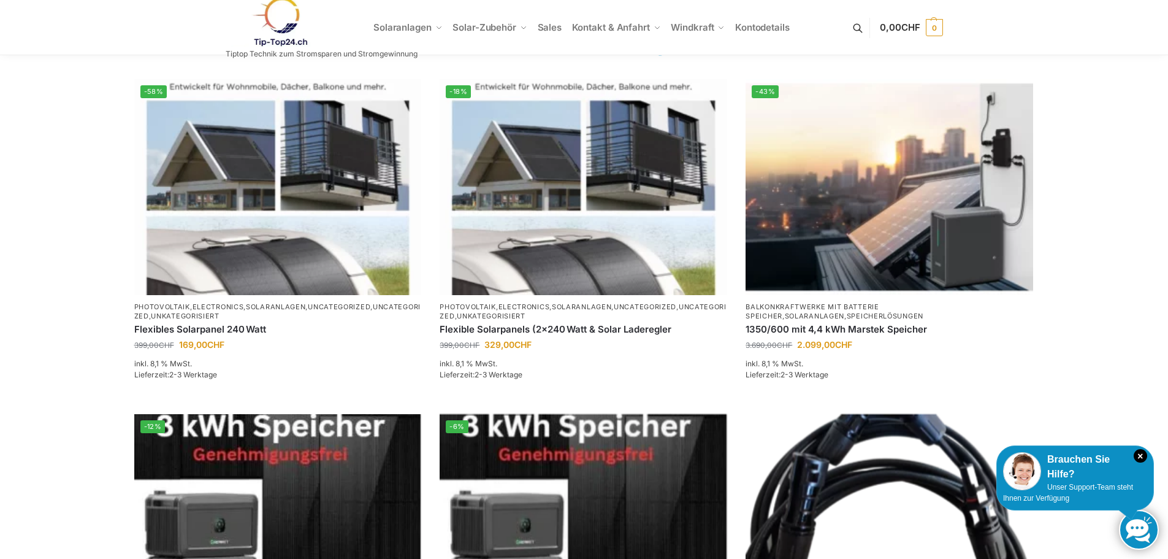 The height and width of the screenshot is (559, 1168). Describe the element at coordinates (484, 27) in the screenshot. I see `span: Solar-Zubehör` at that location.